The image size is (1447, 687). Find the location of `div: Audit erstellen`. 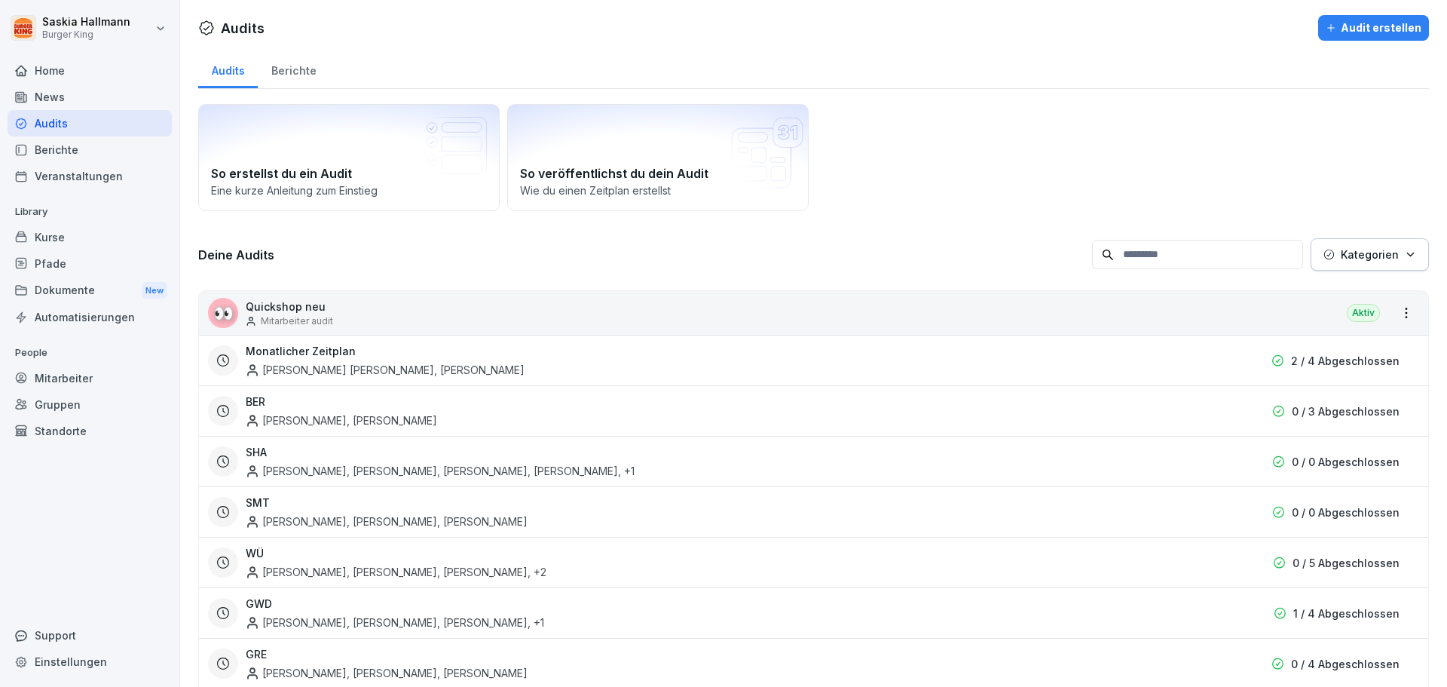

div: Audit erstellen is located at coordinates (1374, 28).